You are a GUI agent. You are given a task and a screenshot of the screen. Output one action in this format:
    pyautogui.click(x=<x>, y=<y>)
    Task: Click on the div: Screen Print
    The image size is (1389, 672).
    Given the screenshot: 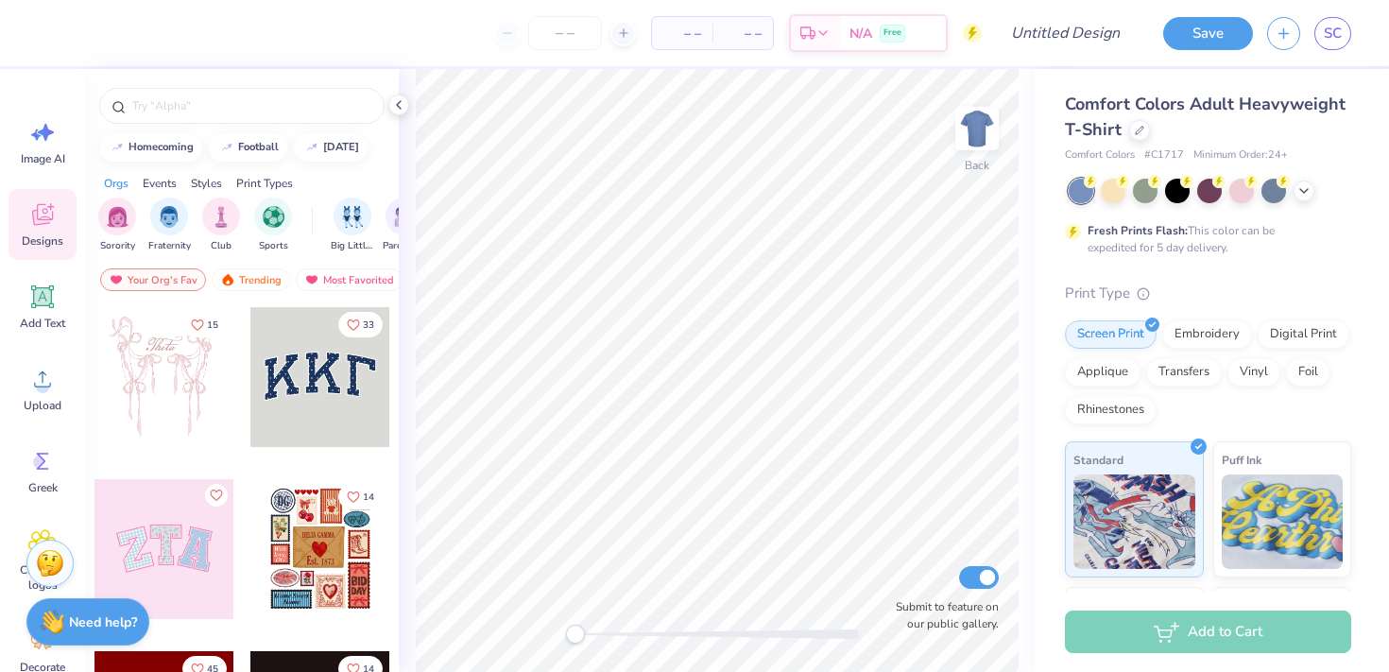 What is the action you would take?
    pyautogui.click(x=1110, y=335)
    